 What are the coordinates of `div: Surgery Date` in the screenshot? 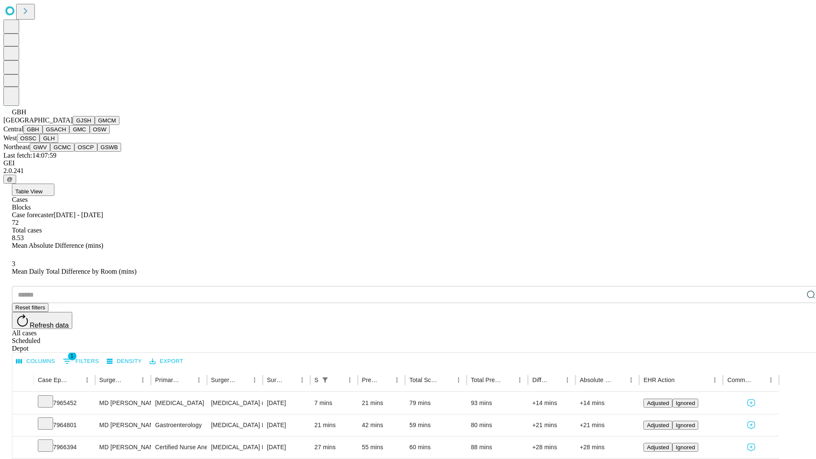 It's located at (275, 380).